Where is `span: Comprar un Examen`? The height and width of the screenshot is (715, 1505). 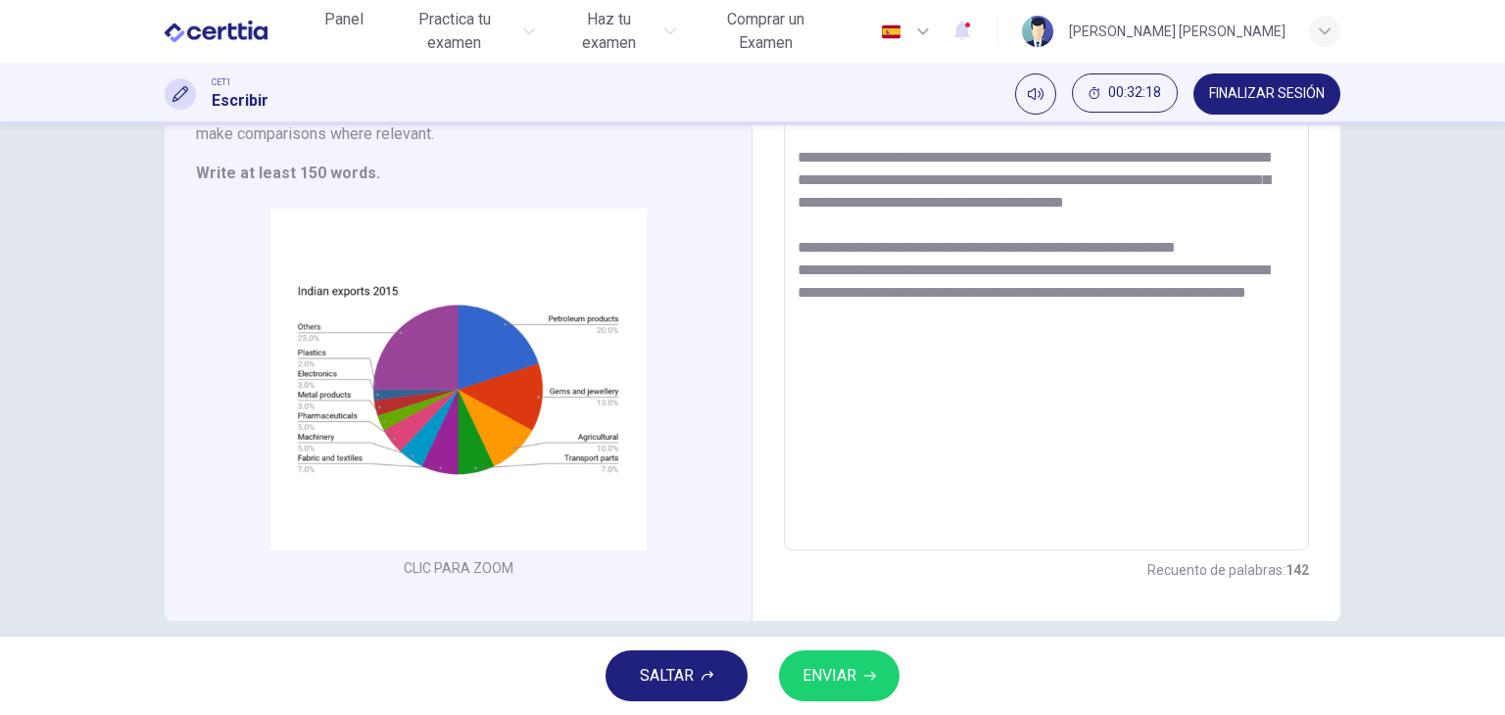 span: Comprar un Examen is located at coordinates (765, 31).